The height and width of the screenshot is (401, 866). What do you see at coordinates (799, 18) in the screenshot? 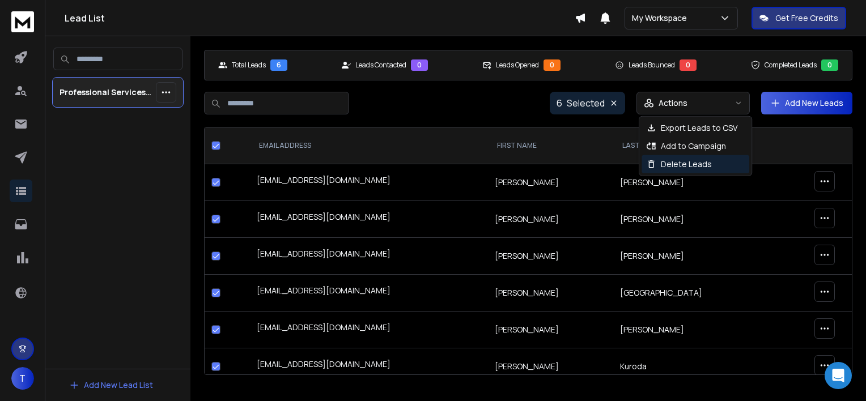
I see `button: Get Free Credits` at bounding box center [799, 18].